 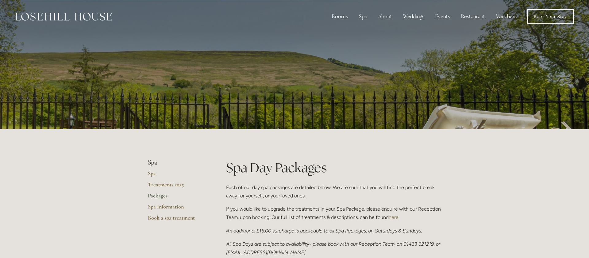 I want to click on a: Book Your Stay, so click(x=551, y=17).